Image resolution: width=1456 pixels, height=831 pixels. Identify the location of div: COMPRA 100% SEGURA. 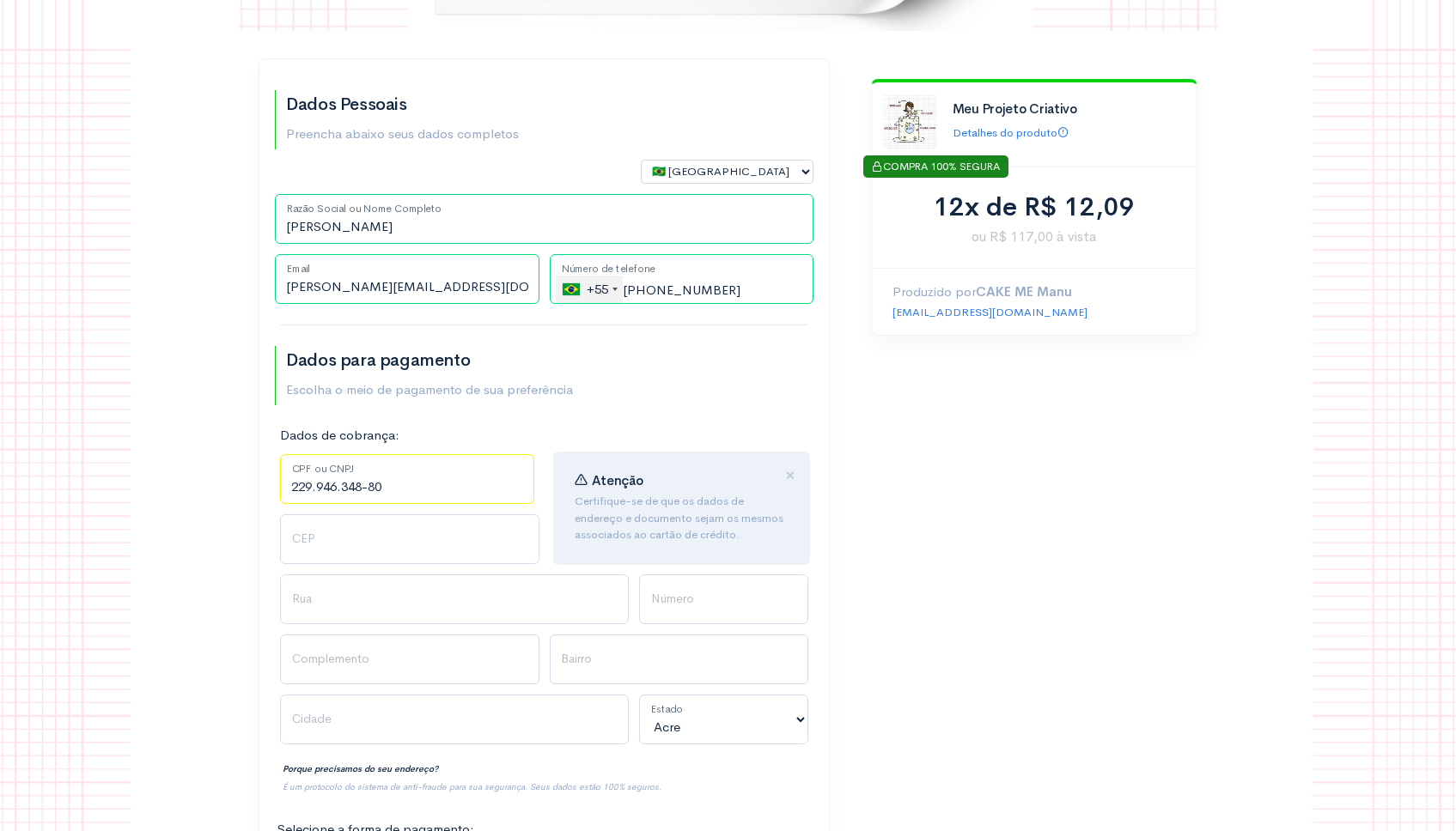
(935, 166).